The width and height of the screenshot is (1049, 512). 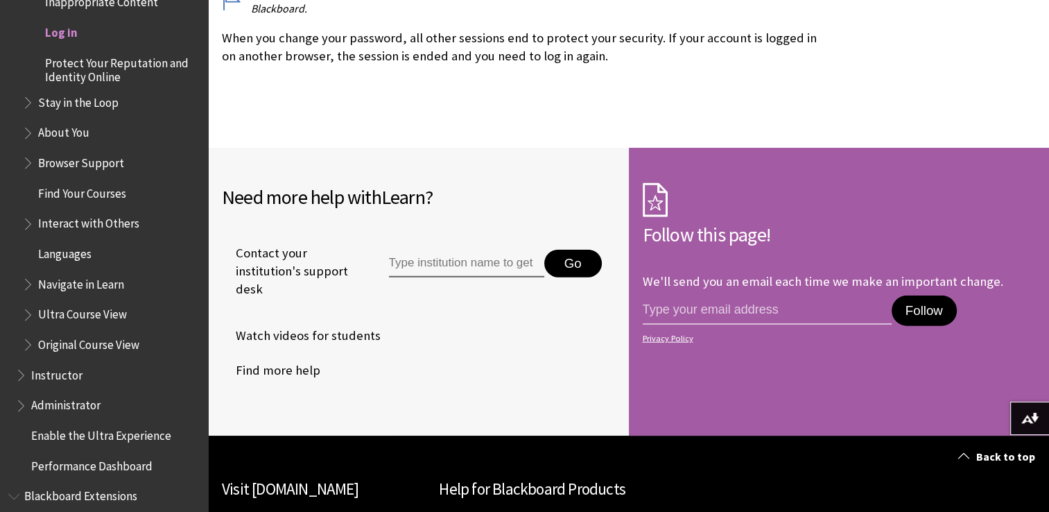 What do you see at coordinates (82, 191) in the screenshot?
I see `span: Find Your Courses` at bounding box center [82, 191].